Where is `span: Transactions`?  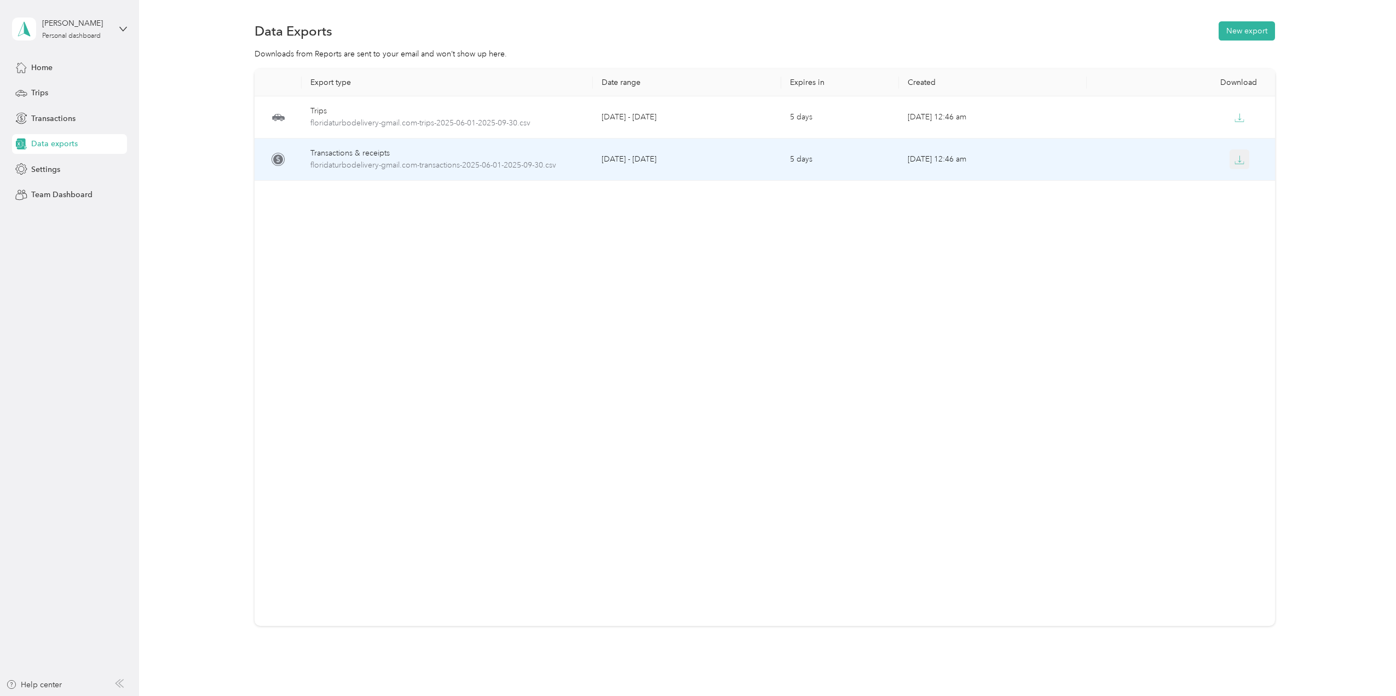
span: Transactions is located at coordinates (53, 118).